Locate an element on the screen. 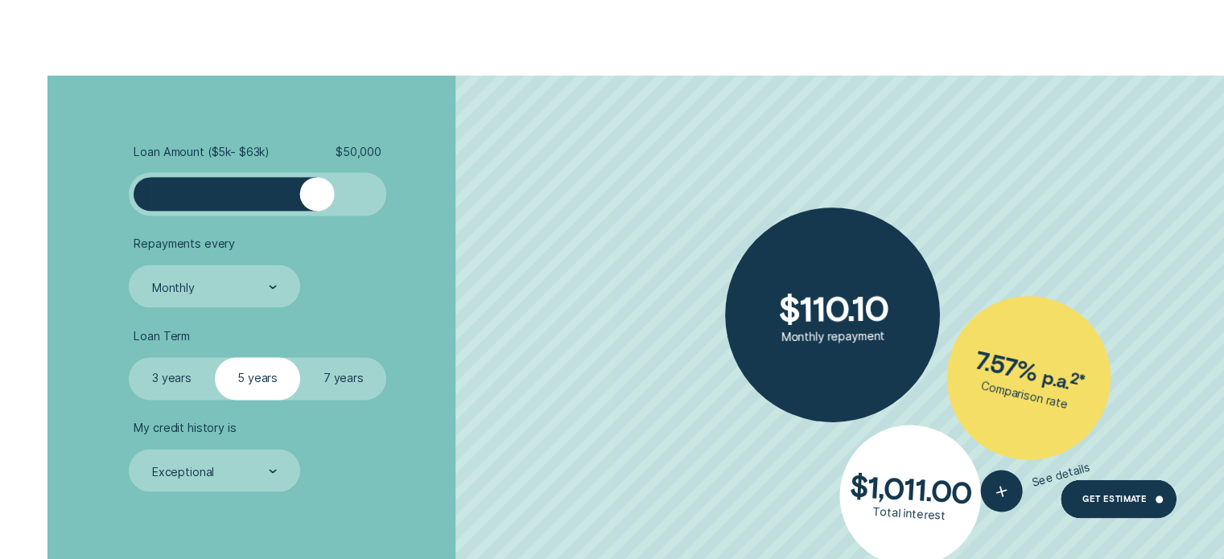 Image resolution: width=1224 pixels, height=559 pixels. label: 3 years is located at coordinates (171, 378).